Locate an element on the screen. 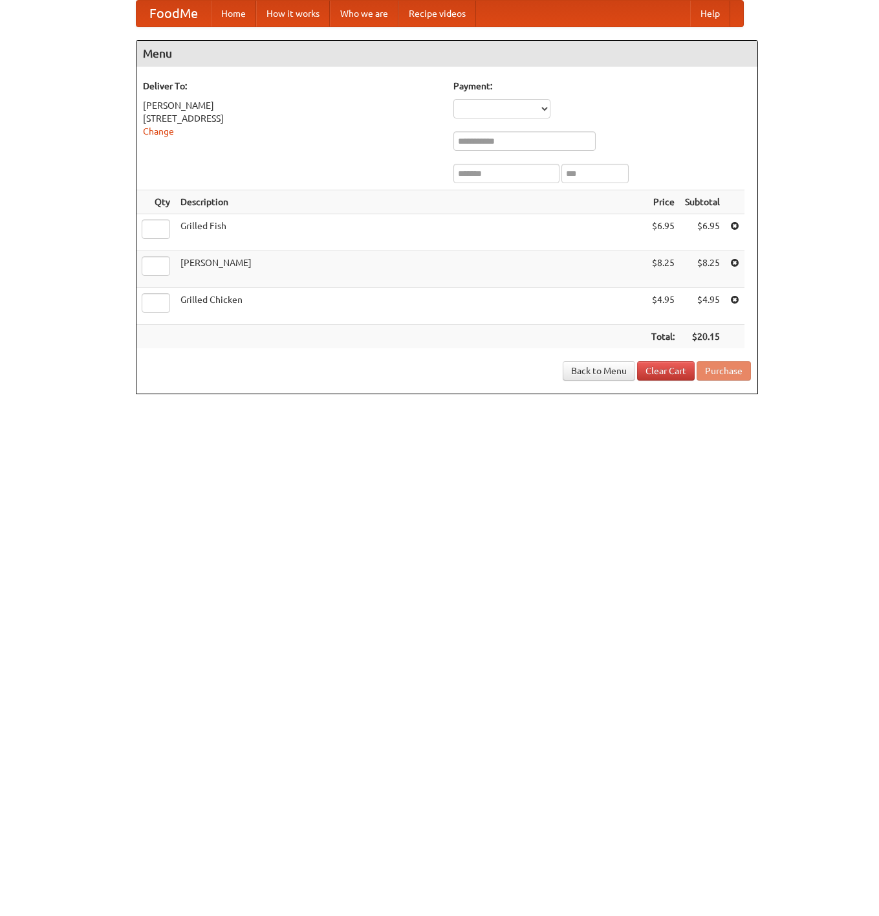  td: Grilled Fish is located at coordinates (411, 232).